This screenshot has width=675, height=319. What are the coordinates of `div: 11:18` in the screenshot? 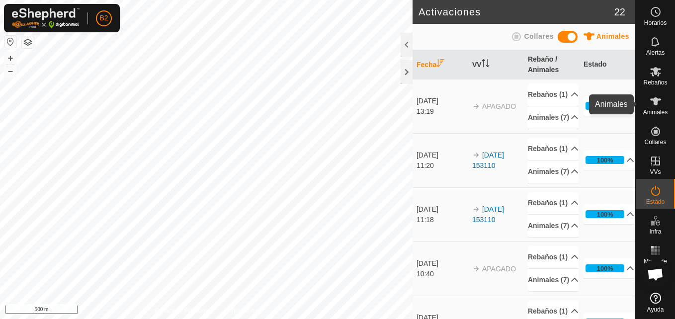 It's located at (442, 220).